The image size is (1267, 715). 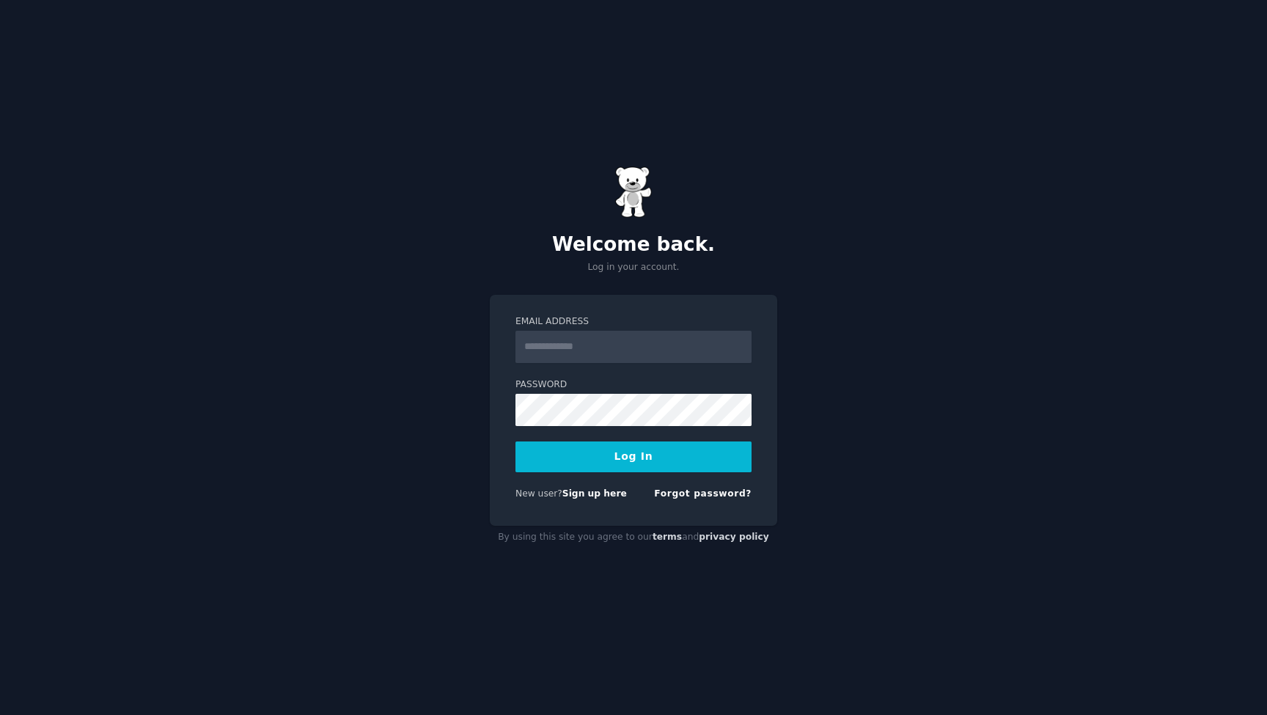 I want to click on img: Gummy Bear, so click(x=633, y=192).